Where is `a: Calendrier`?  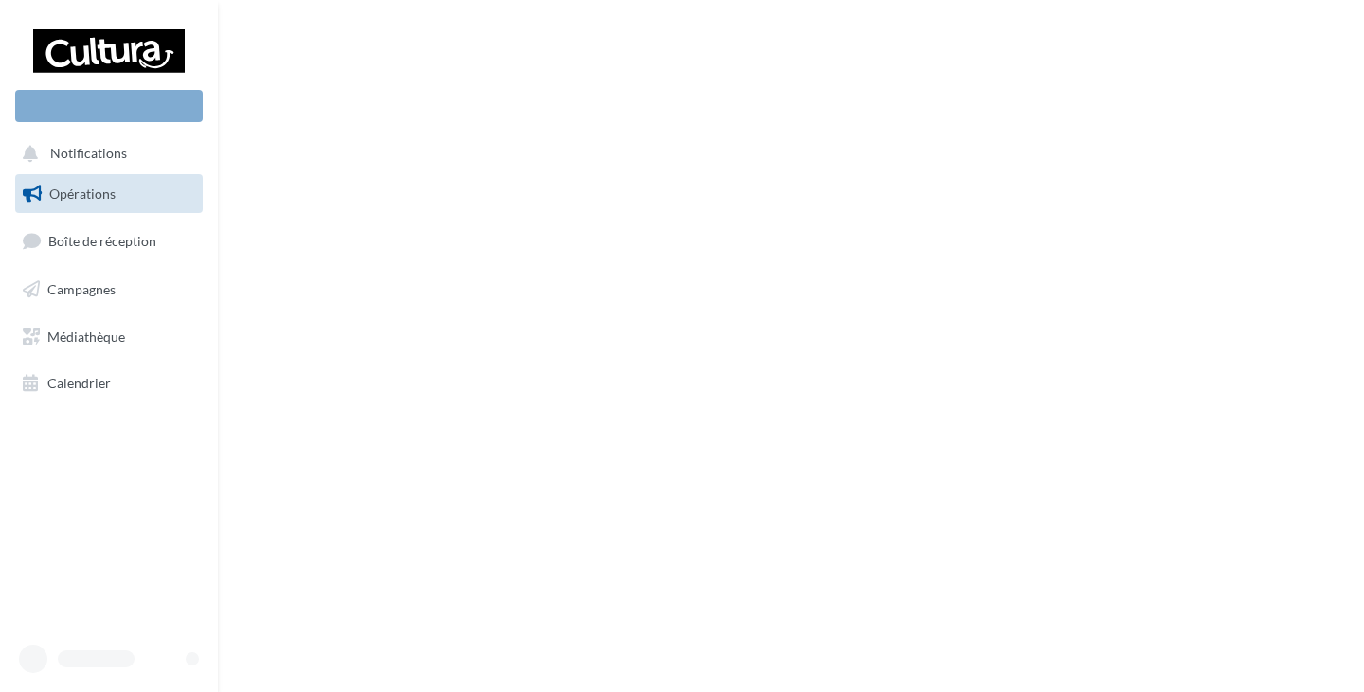 a: Calendrier is located at coordinates (109, 384).